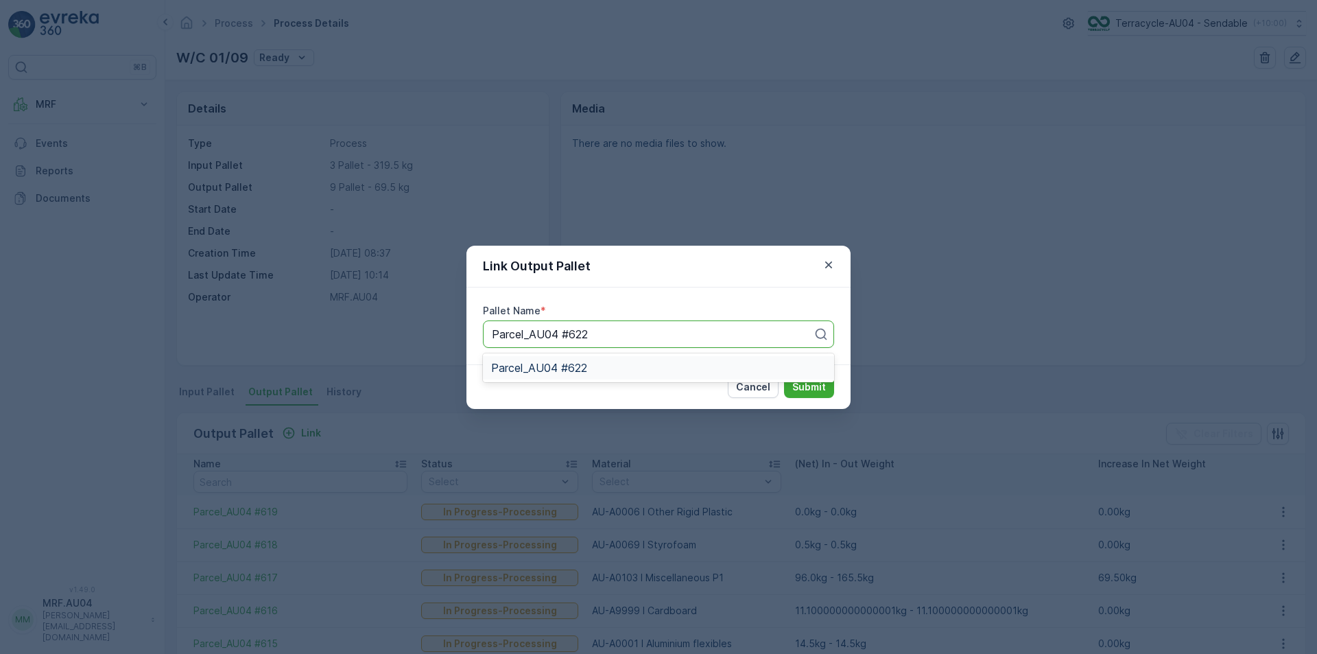 Image resolution: width=1317 pixels, height=654 pixels. I want to click on p: Link Output Pallet, so click(537, 266).